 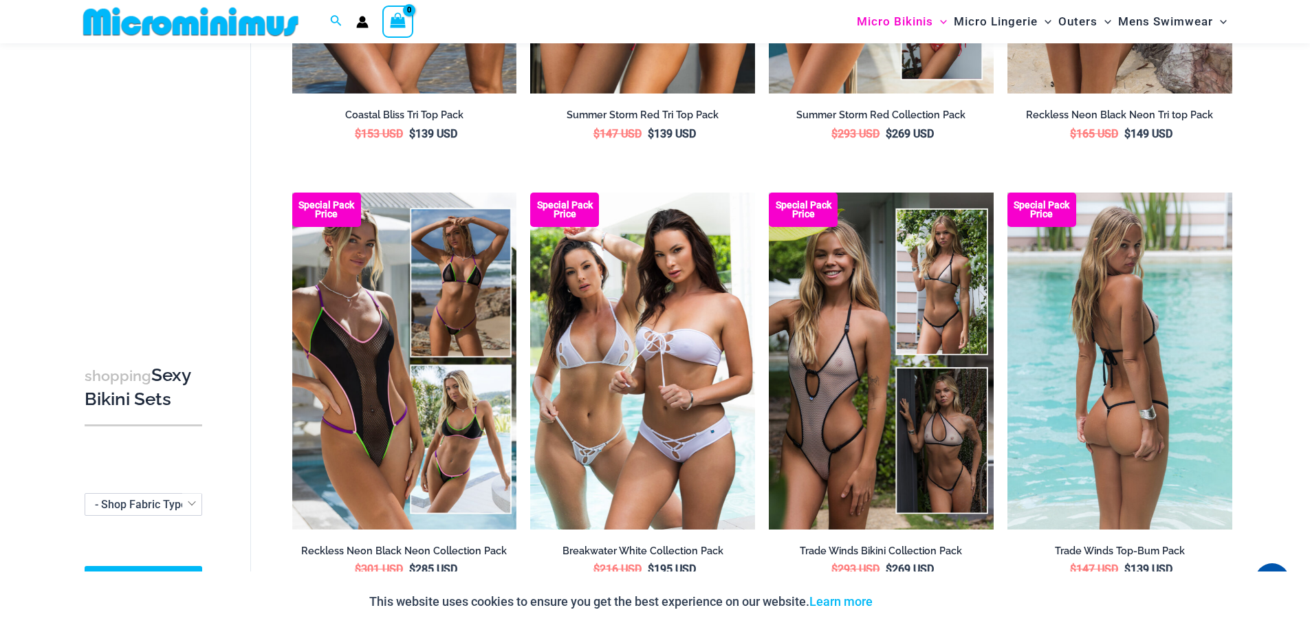 What do you see at coordinates (618, 569) in the screenshot?
I see `bdi: 216 USD` at bounding box center [618, 569].